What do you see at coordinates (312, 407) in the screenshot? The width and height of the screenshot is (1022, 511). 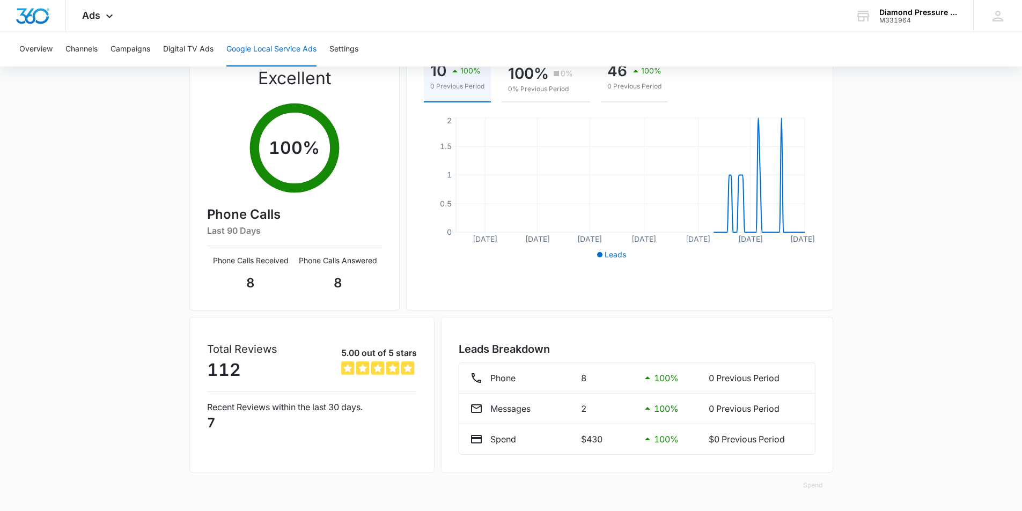 I see `p: Recent Reviews within the last 30 days.` at bounding box center [312, 407].